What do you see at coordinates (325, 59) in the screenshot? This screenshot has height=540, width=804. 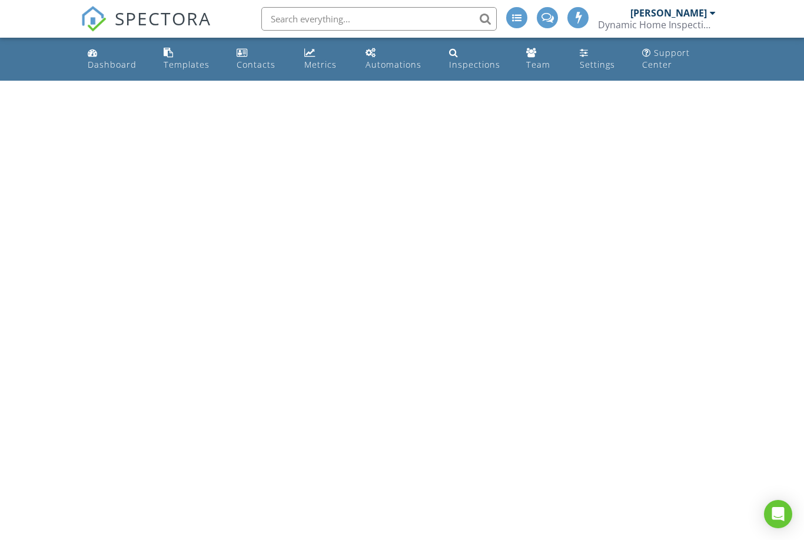 I see `a: Metrics` at bounding box center [325, 59].